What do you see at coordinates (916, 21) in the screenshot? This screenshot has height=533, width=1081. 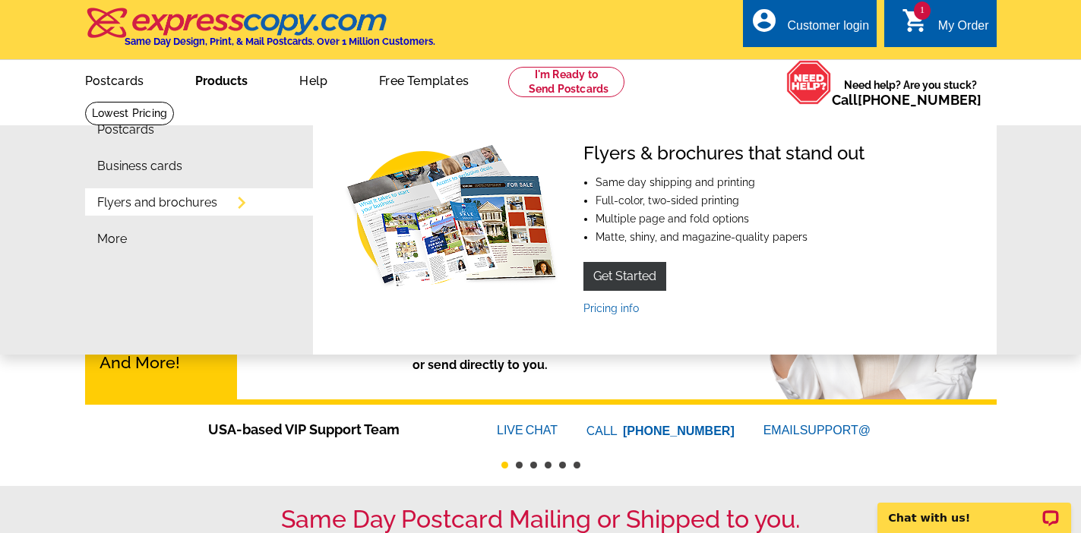 I see `i: shopping_cart` at bounding box center [916, 21].